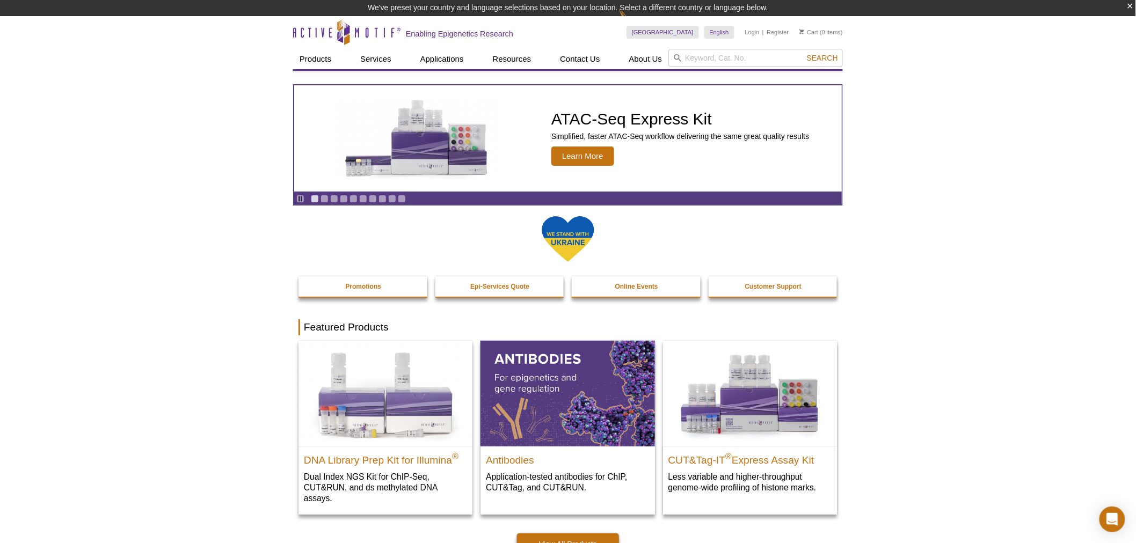 This screenshot has width=1136, height=543. What do you see at coordinates (821, 32) in the screenshot?
I see `li: (0 items)` at bounding box center [821, 32].